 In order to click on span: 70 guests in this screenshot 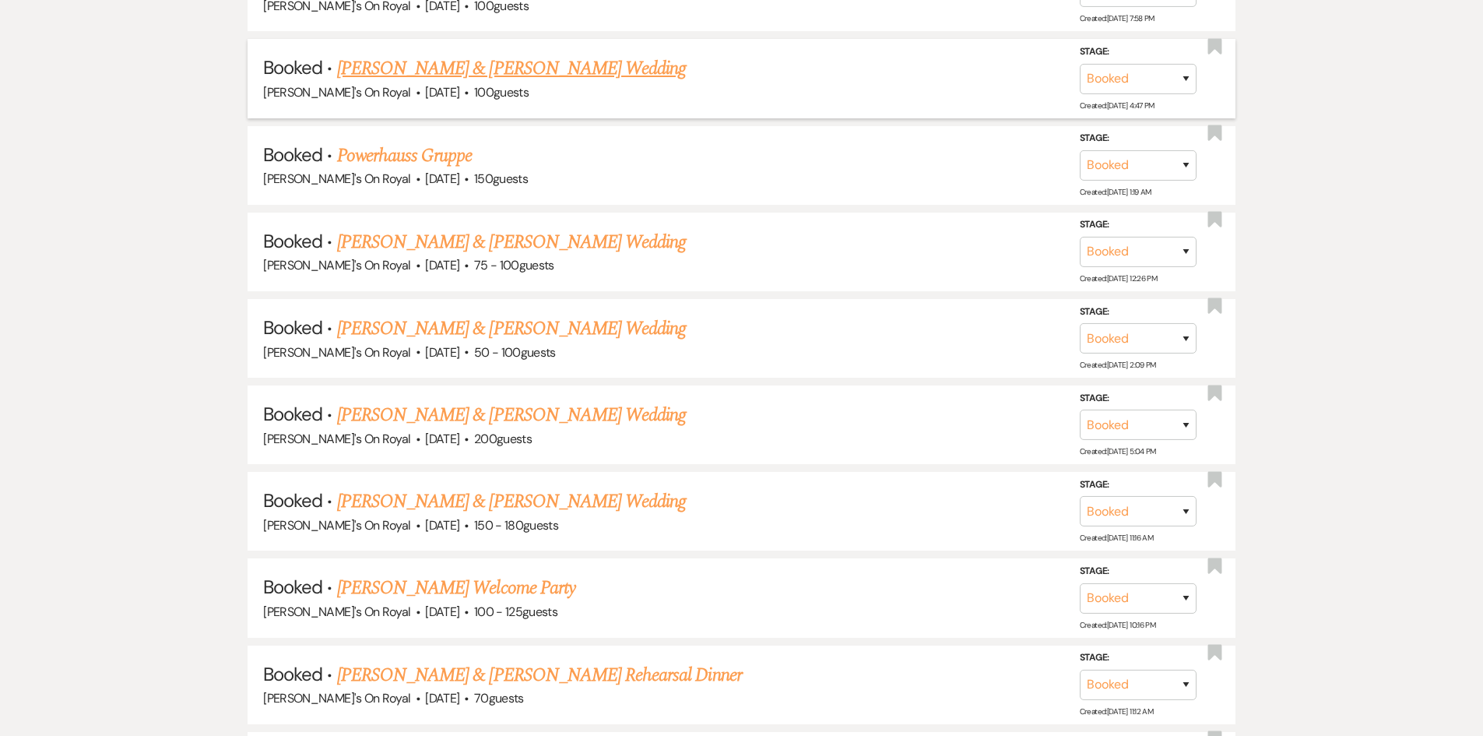, I will do `click(499, 698)`.